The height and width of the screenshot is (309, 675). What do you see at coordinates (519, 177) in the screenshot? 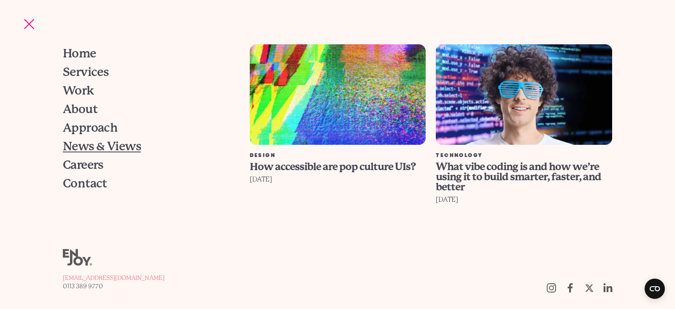
I see `span: What vibe coding is and how we’re using it to build smarter, faster, and better` at bounding box center [519, 177].